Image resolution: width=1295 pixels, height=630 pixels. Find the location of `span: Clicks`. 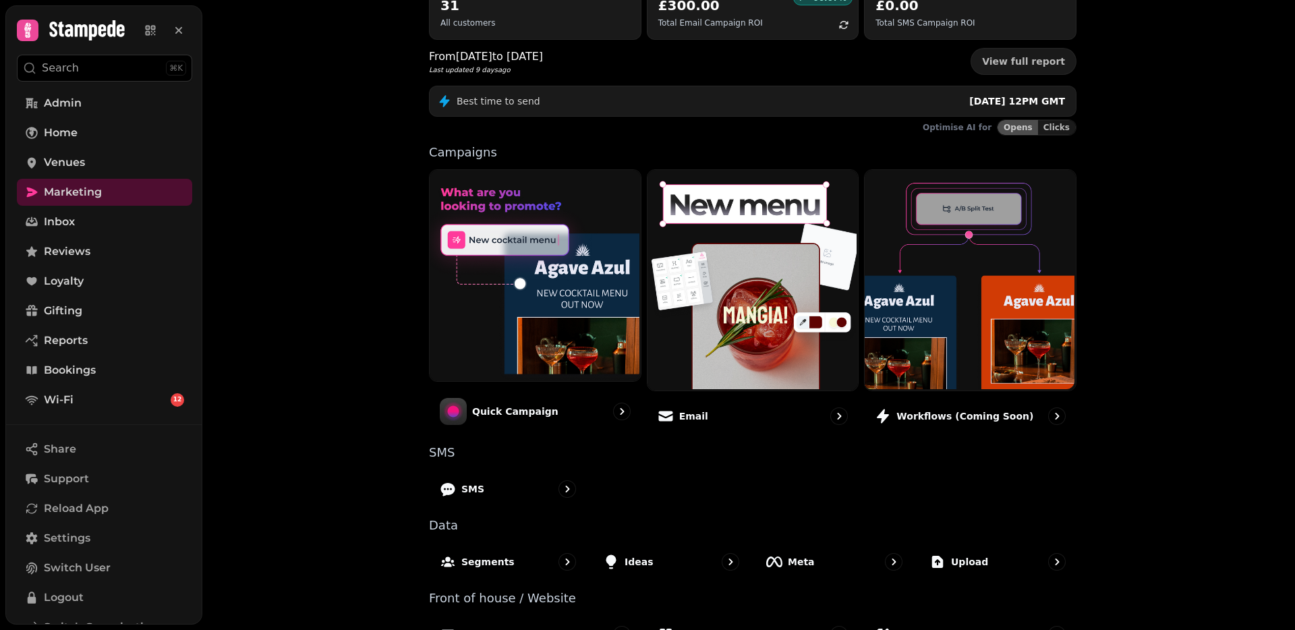

span: Clicks is located at coordinates (1056, 127).